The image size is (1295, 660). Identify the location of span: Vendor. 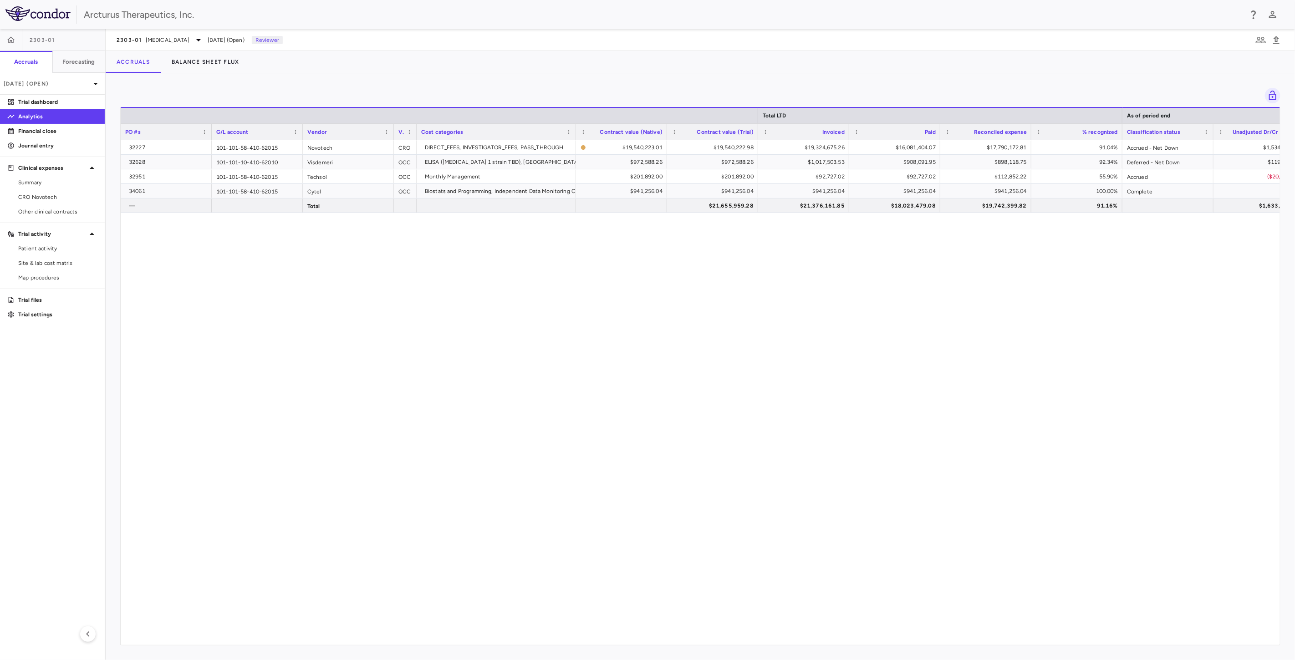
(317, 132).